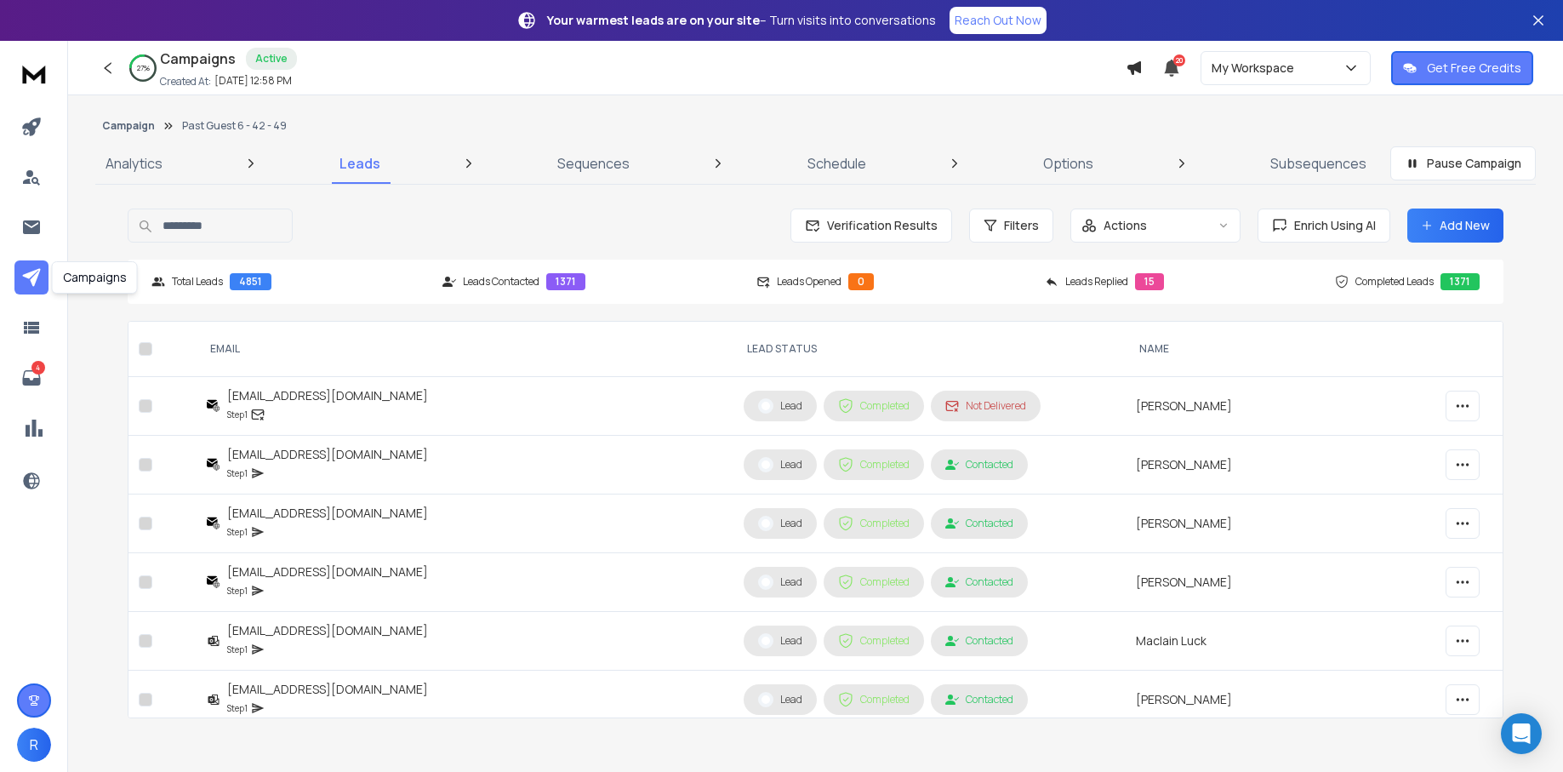 This screenshot has height=772, width=1563. I want to click on p: Analytics, so click(134, 163).